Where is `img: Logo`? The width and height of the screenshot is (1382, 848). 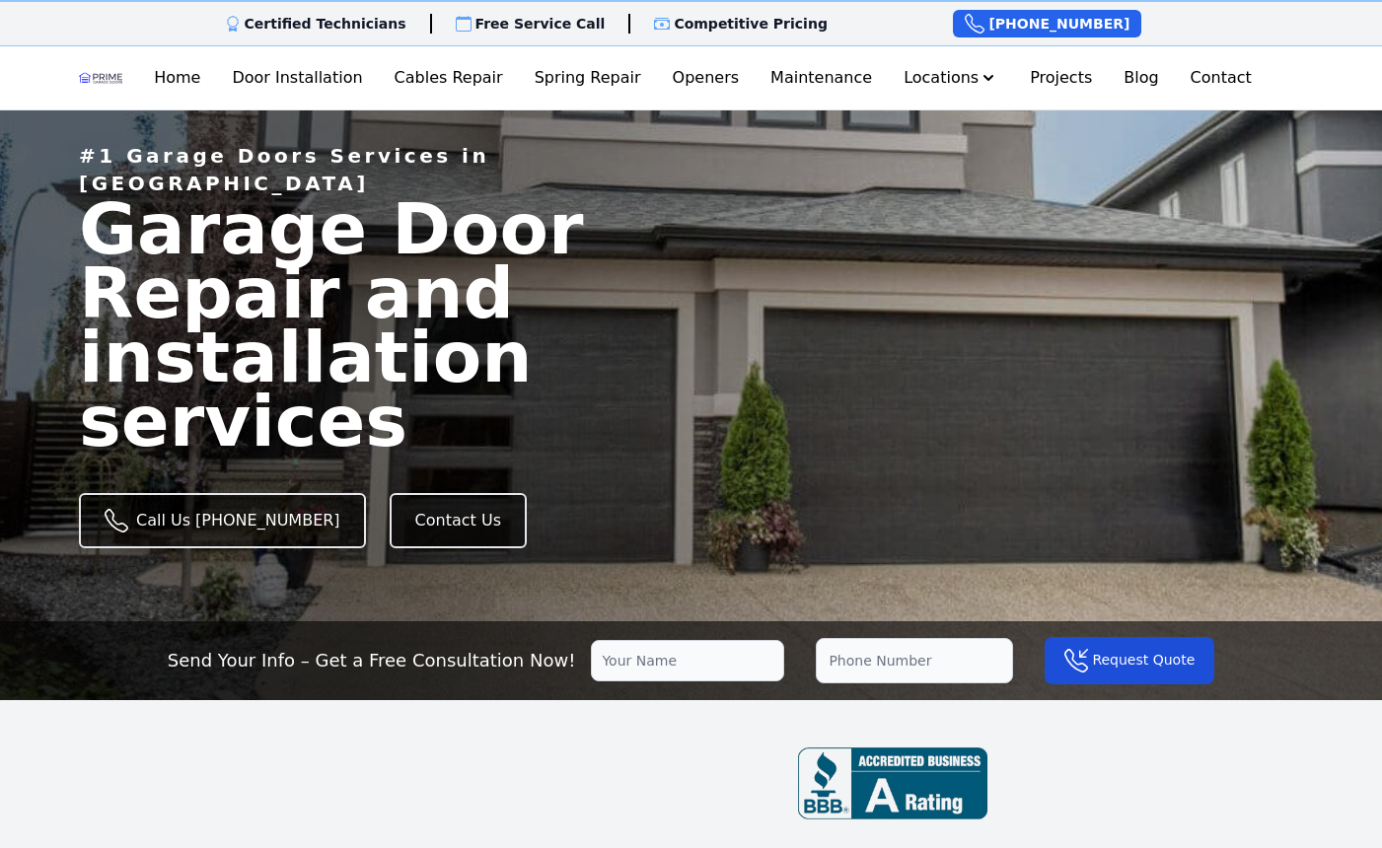 img: Logo is located at coordinates (101, 78).